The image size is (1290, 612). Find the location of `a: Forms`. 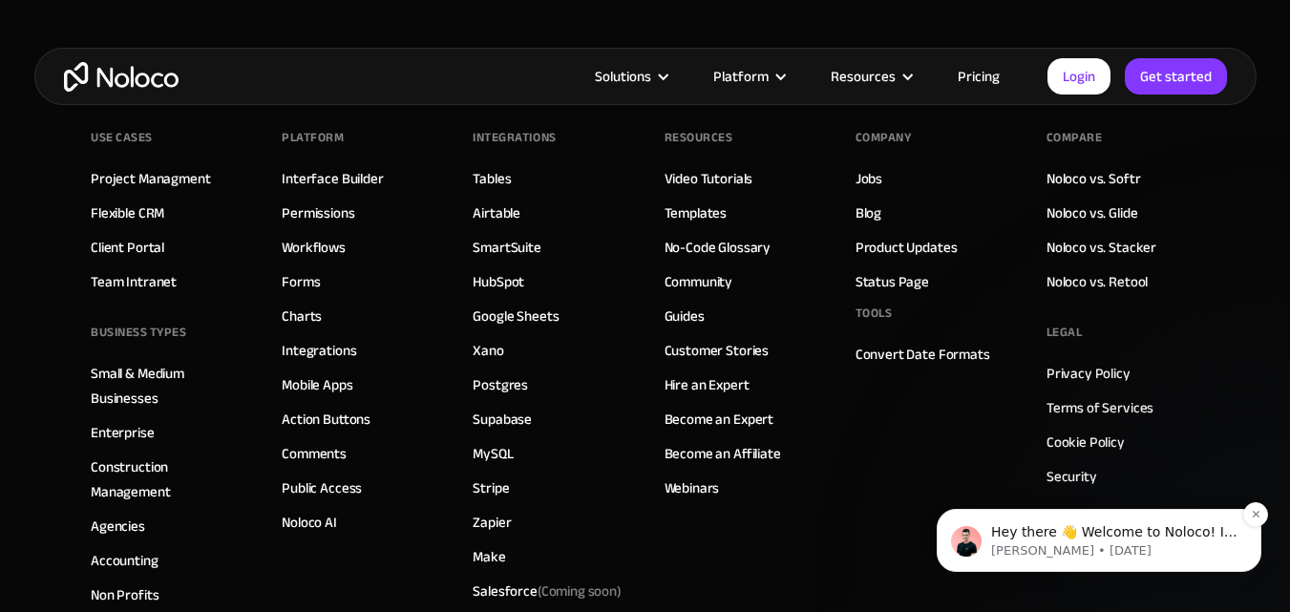

a: Forms is located at coordinates (301, 282).